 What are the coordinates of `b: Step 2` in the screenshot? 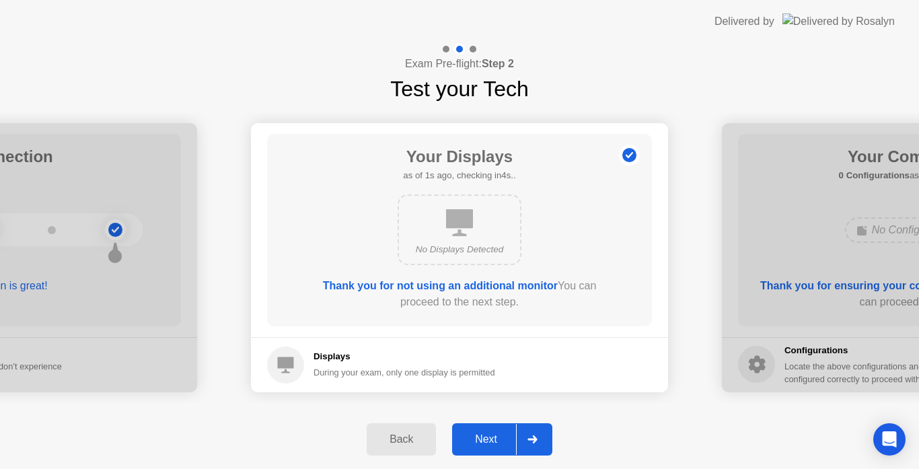 It's located at (498, 63).